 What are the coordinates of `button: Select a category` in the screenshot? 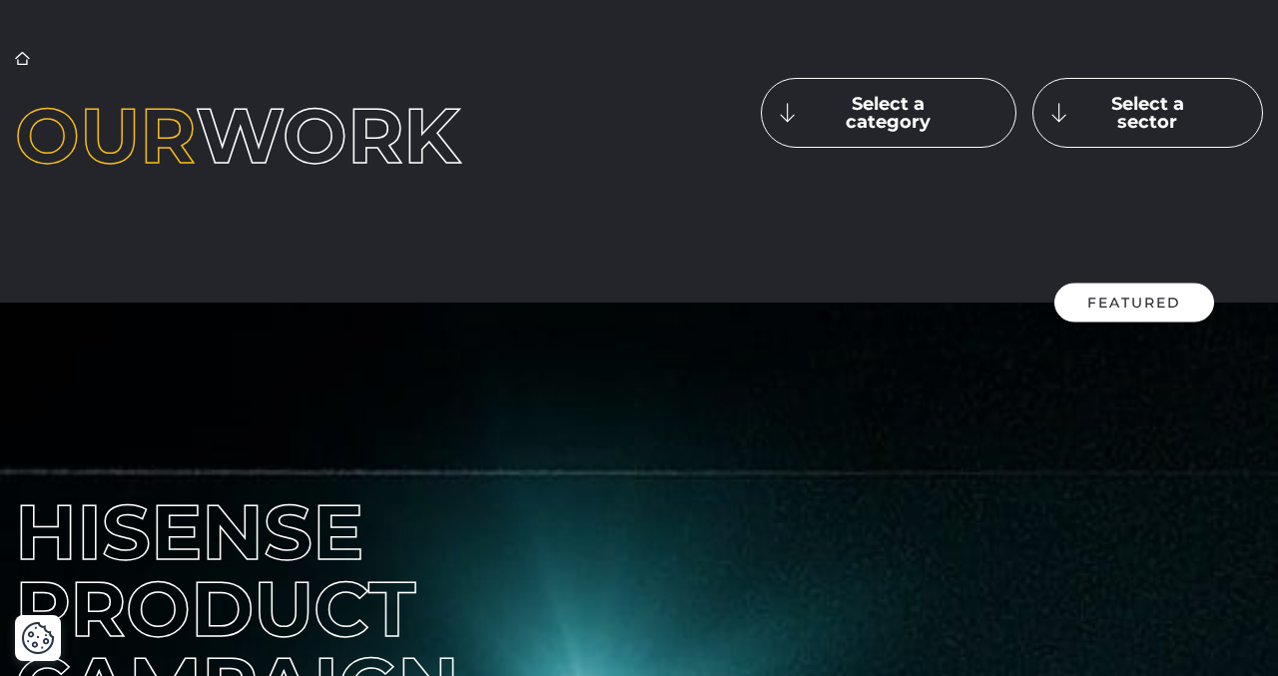 It's located at (889, 113).